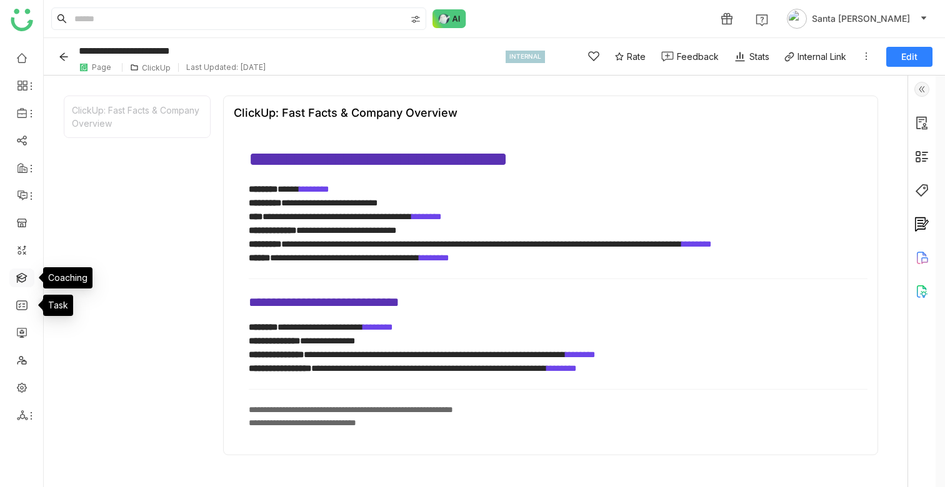 This screenshot has width=945, height=487. Describe the element at coordinates (84, 67) in the screenshot. I see `img: paper.svg` at that location.